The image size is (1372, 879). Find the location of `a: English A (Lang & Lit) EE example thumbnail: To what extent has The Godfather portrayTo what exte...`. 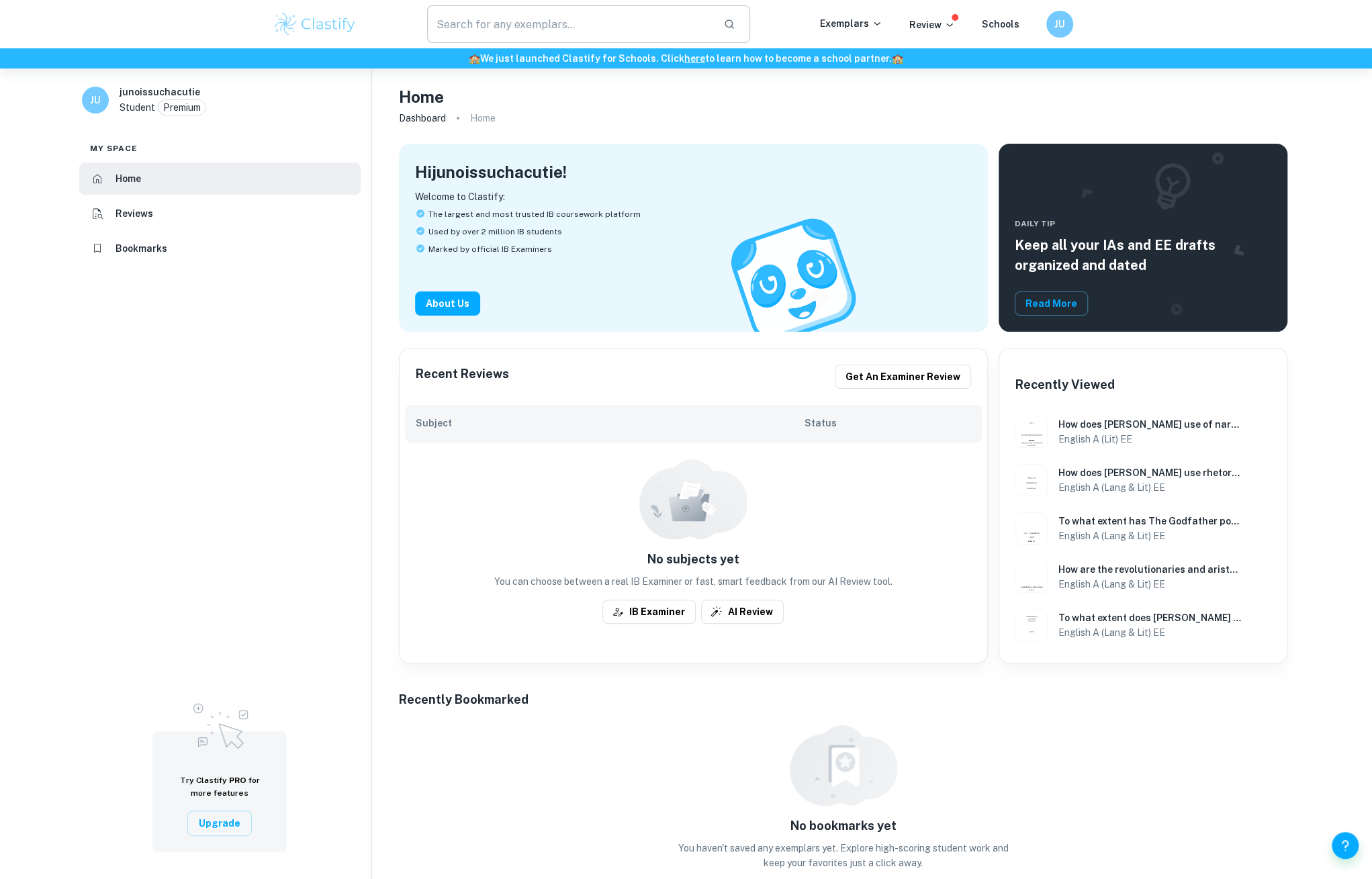

a: English A (Lang & Lit) EE example thumbnail: To what extent has The Godfather portrayTo what exte... is located at coordinates (1143, 529).